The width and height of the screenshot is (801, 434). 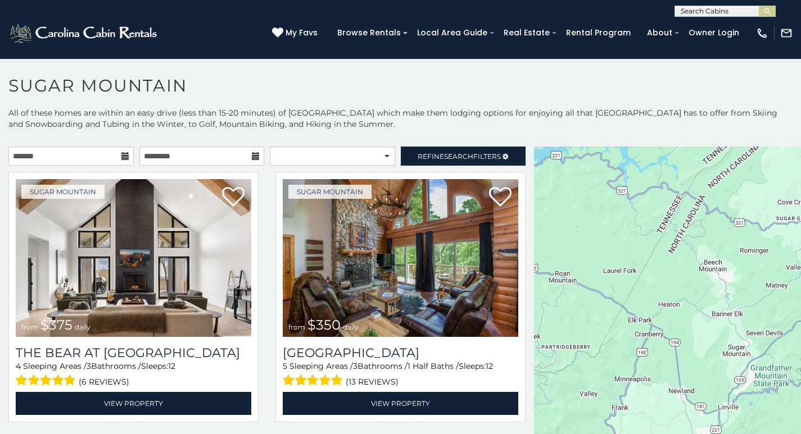 I want to click on span: My Favs, so click(x=301, y=33).